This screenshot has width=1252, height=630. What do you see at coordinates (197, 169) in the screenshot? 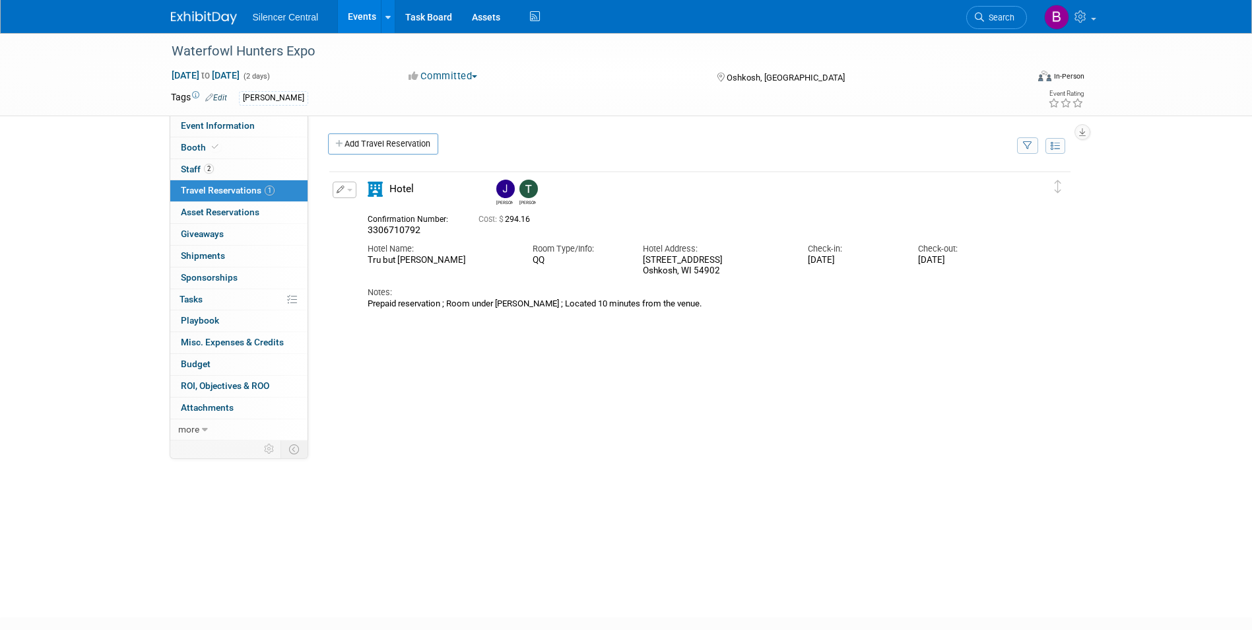
I see `span: Staff` at bounding box center [197, 169].